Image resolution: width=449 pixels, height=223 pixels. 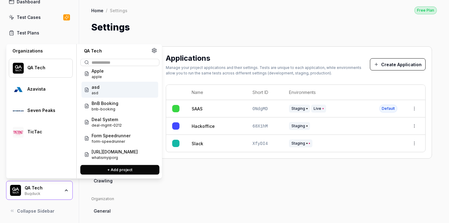 What do you see at coordinates (197, 108) in the screenshot?
I see `a: SAAS` at bounding box center [197, 108].